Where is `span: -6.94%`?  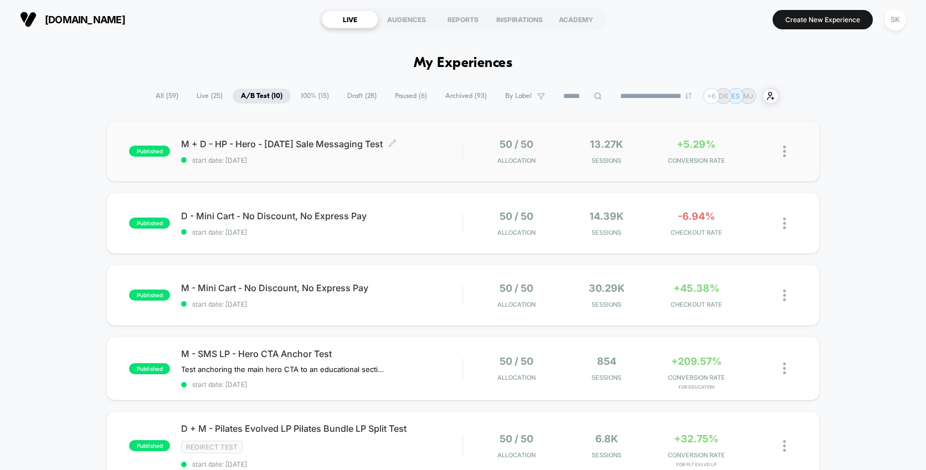
span: -6.94% is located at coordinates (696, 216).